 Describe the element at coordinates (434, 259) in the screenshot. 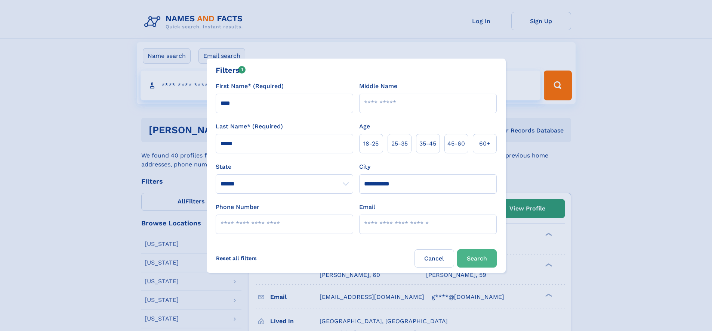

I see `label: Cancel` at that location.